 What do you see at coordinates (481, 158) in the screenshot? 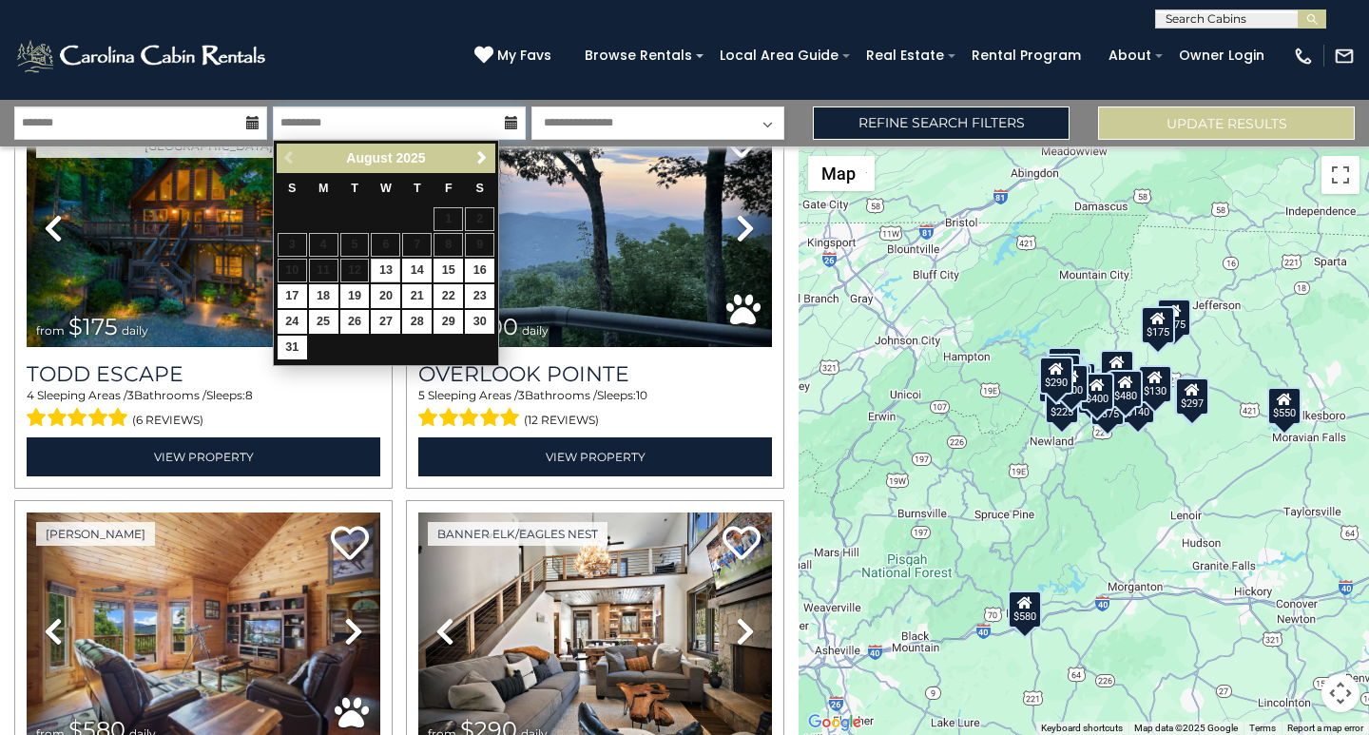
I see `a: Next` at bounding box center [481, 158].